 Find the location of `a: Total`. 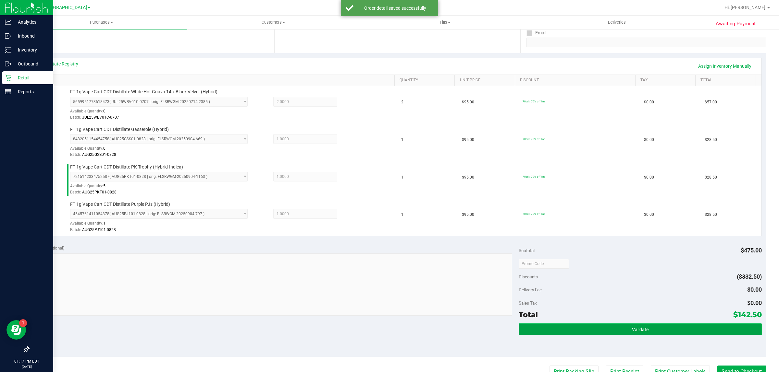

a: Total is located at coordinates (726, 80).